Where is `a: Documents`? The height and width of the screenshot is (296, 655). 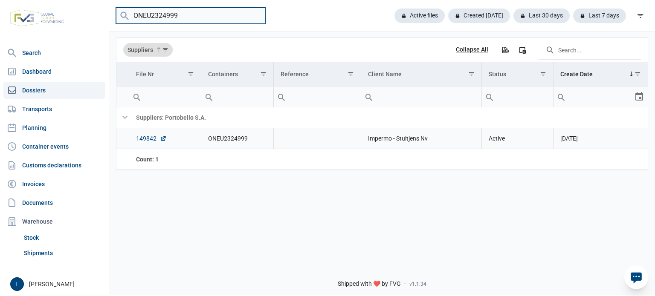 a: Documents is located at coordinates (54, 203).